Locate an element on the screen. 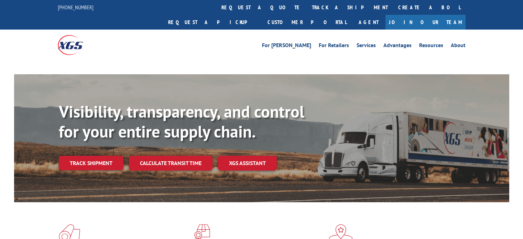 This screenshot has width=523, height=239. b: Visibility, transparency, and control for your entire supply chain. is located at coordinates (181, 121).